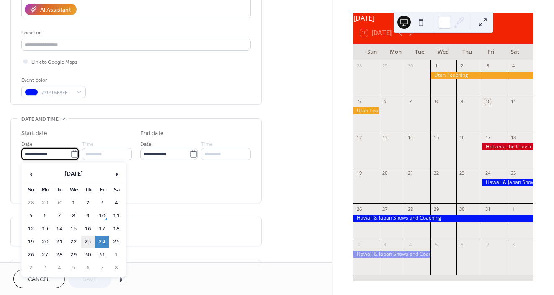 The image size is (554, 295). I want to click on button: AI Assistant, so click(51, 9).